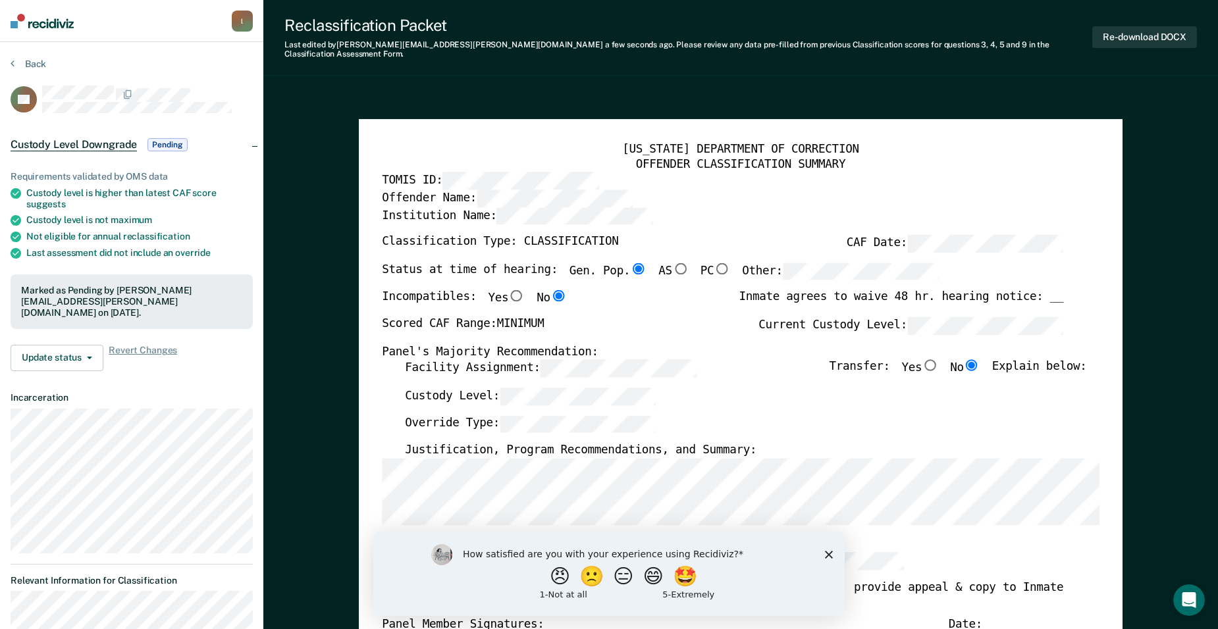  I want to click on label: Justification, Program Recommendations, and Summary:, so click(580, 450).